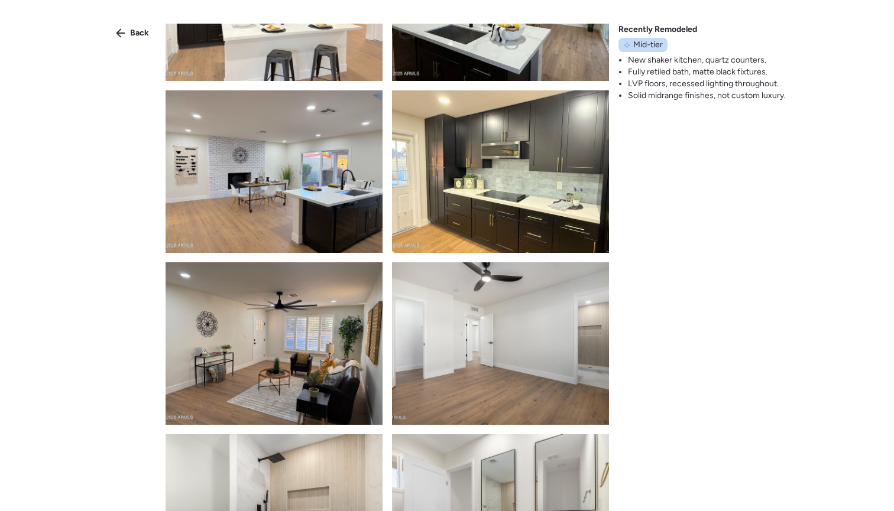  I want to click on li: LVP floors, recessed lighting throughout., so click(706, 84).